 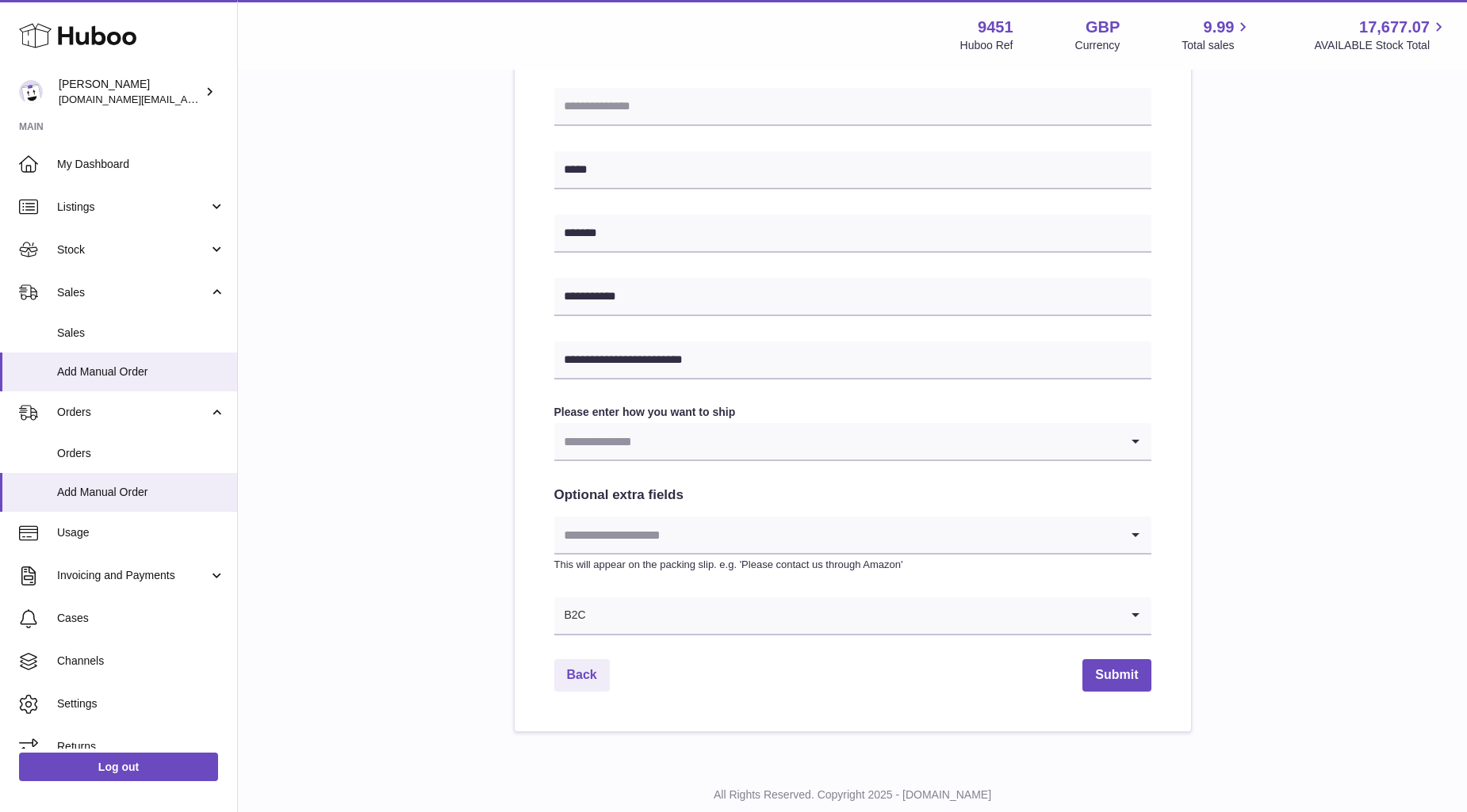 I want to click on div: Currency, so click(x=1097, y=45).